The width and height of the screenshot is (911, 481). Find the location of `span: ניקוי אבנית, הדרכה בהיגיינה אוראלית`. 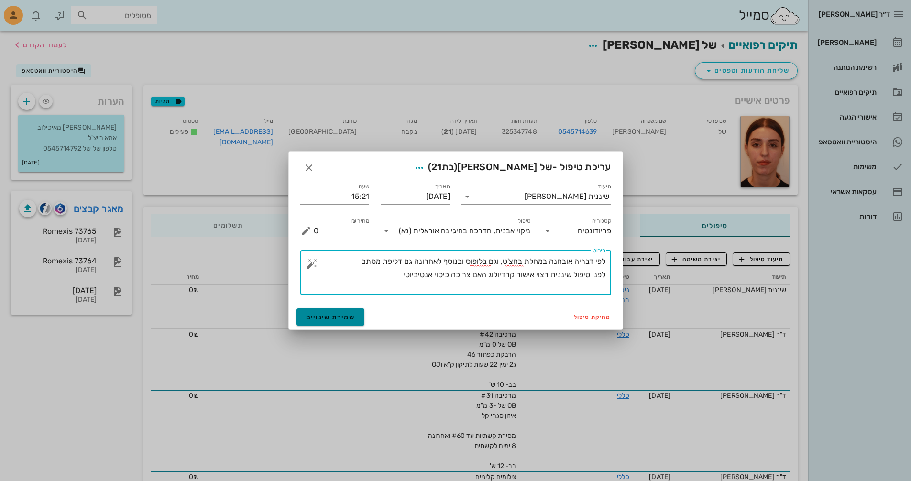

span: ניקוי אבנית, הדרכה בהיגיינה אוראלית is located at coordinates (471, 231).